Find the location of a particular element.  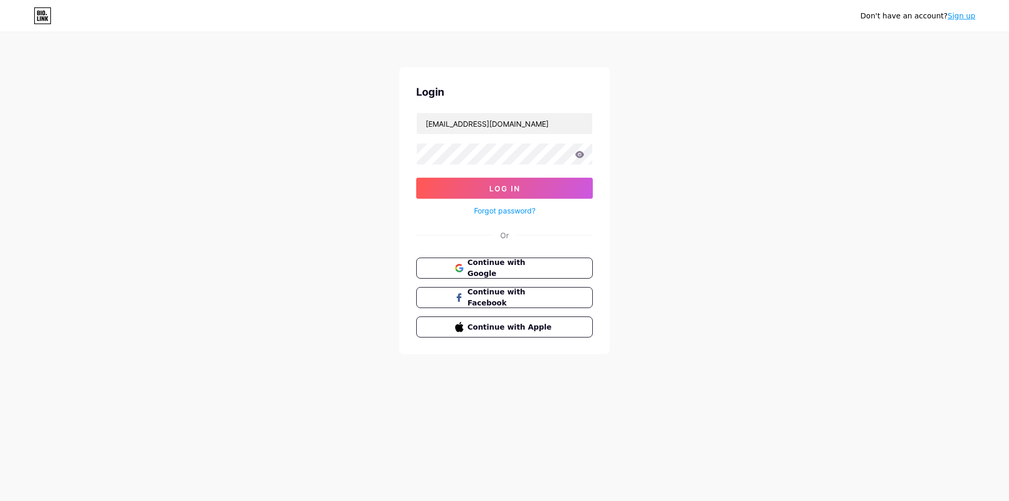

input: Username is located at coordinates (504, 123).